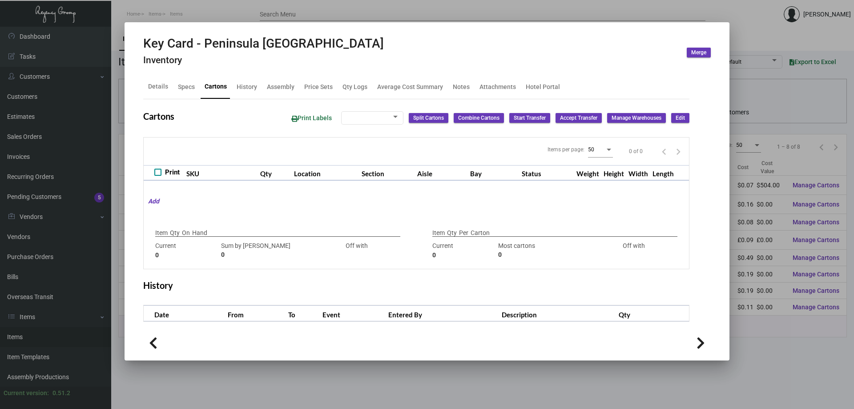 This screenshot has height=409, width=854. Describe the element at coordinates (172, 172) in the screenshot. I see `span: Print` at that location.